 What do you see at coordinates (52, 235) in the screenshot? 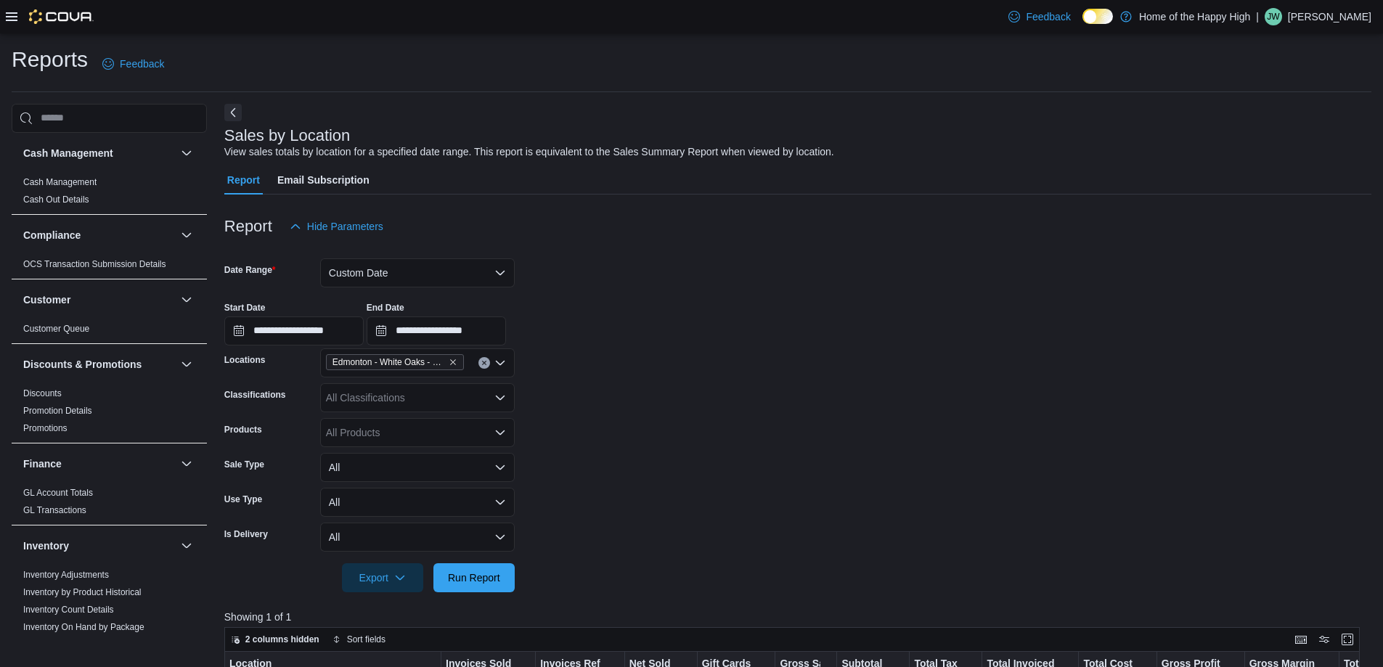
I see `h3: Compliance` at bounding box center [52, 235].